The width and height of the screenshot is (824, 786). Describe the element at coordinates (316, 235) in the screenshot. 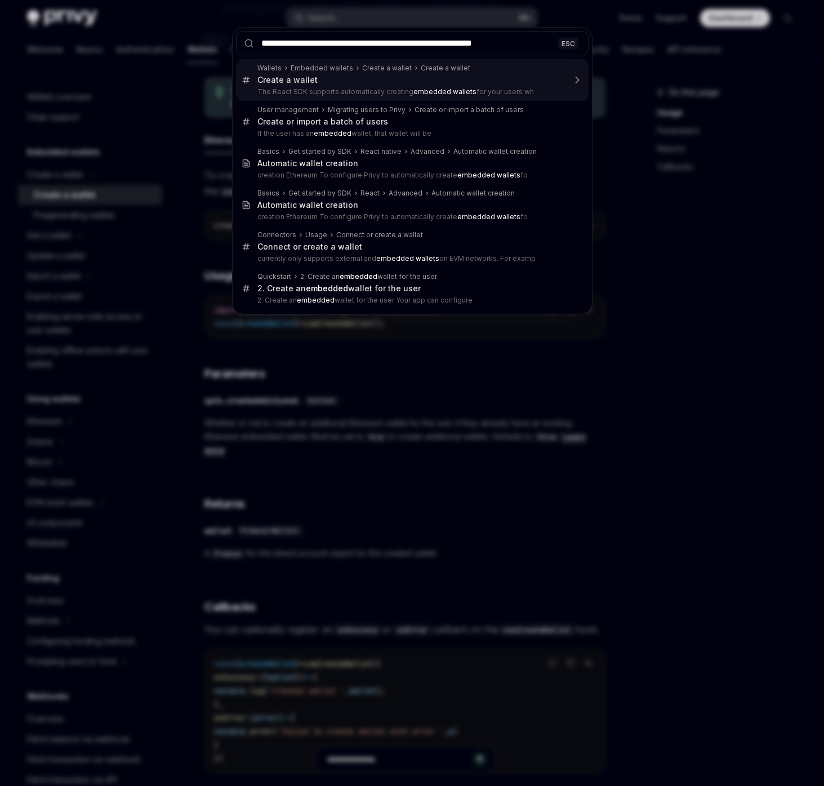

I see `div: Usage` at that location.